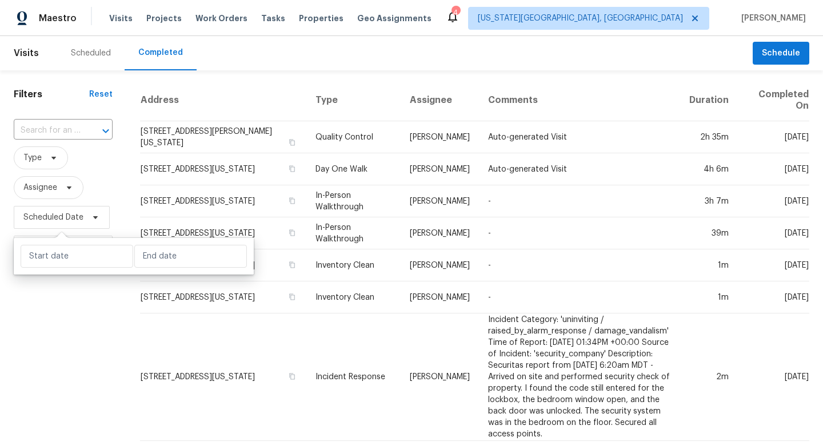 The height and width of the screenshot is (445, 823). Describe the element at coordinates (40, 187) in the screenshot. I see `span: Assignee` at that location.